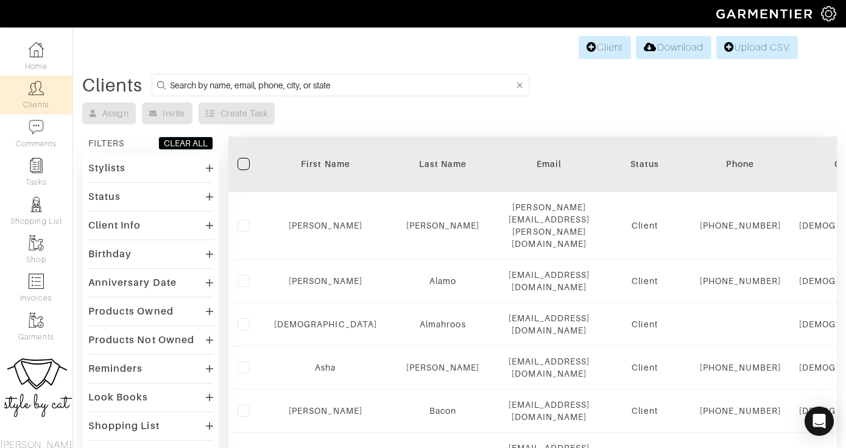 The height and width of the screenshot is (448, 846). What do you see at coordinates (131, 311) in the screenshot?
I see `div: Products Owned` at bounding box center [131, 311].